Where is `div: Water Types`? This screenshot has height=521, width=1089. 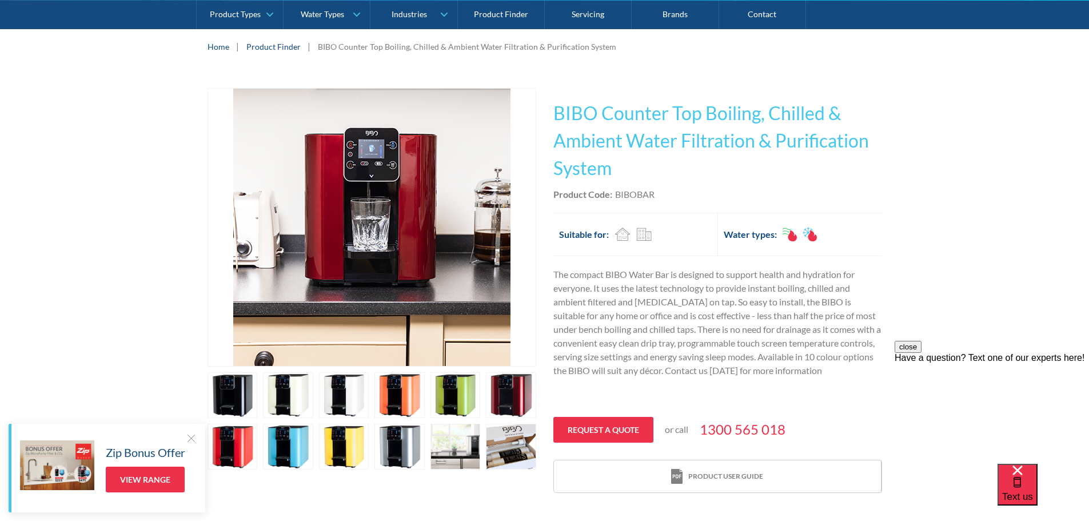
div: Water Types is located at coordinates (322, 14).